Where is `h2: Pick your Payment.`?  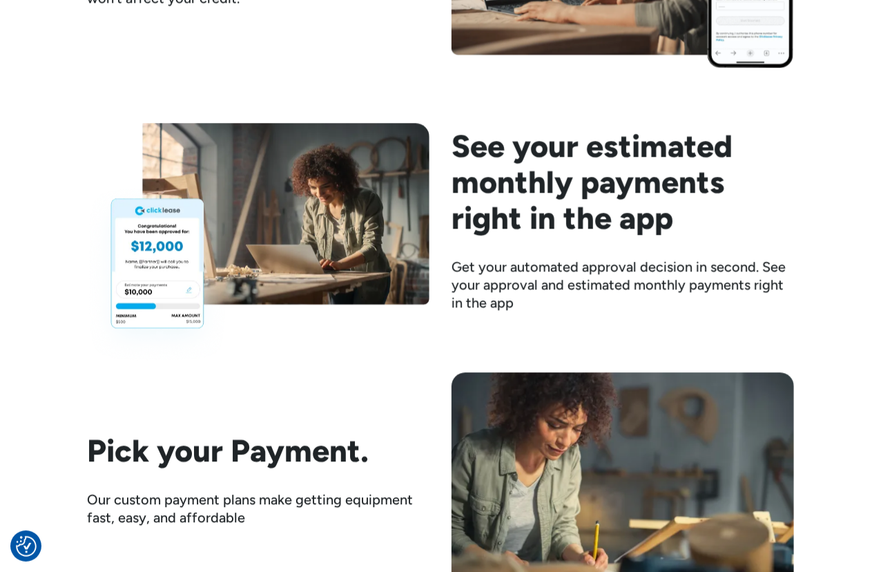
h2: Pick your Payment. is located at coordinates (258, 450).